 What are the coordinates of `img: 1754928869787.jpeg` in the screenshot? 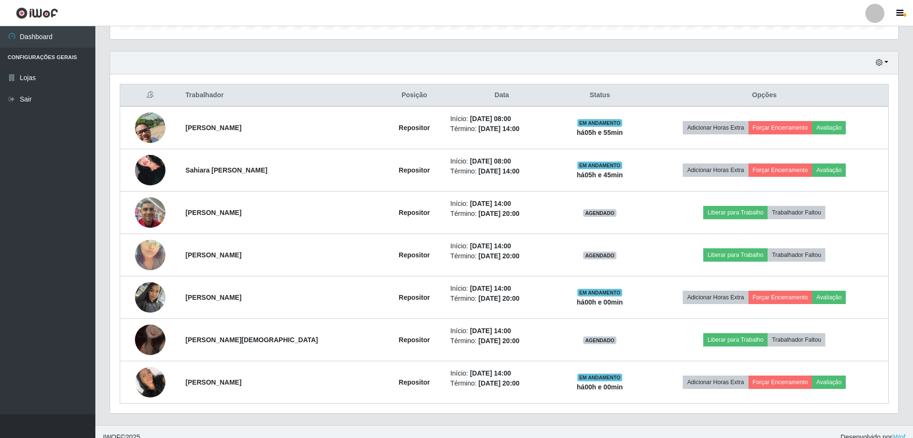 It's located at (150, 255).